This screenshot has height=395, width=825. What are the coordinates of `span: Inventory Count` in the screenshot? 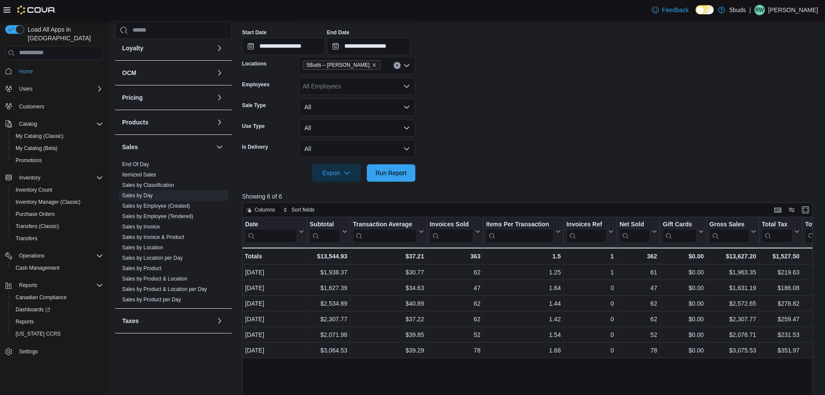 It's located at (58, 190).